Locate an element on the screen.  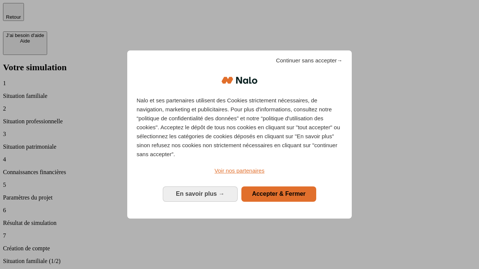
button: En savoir plus: Configurer vos consentements is located at coordinates (200, 194).